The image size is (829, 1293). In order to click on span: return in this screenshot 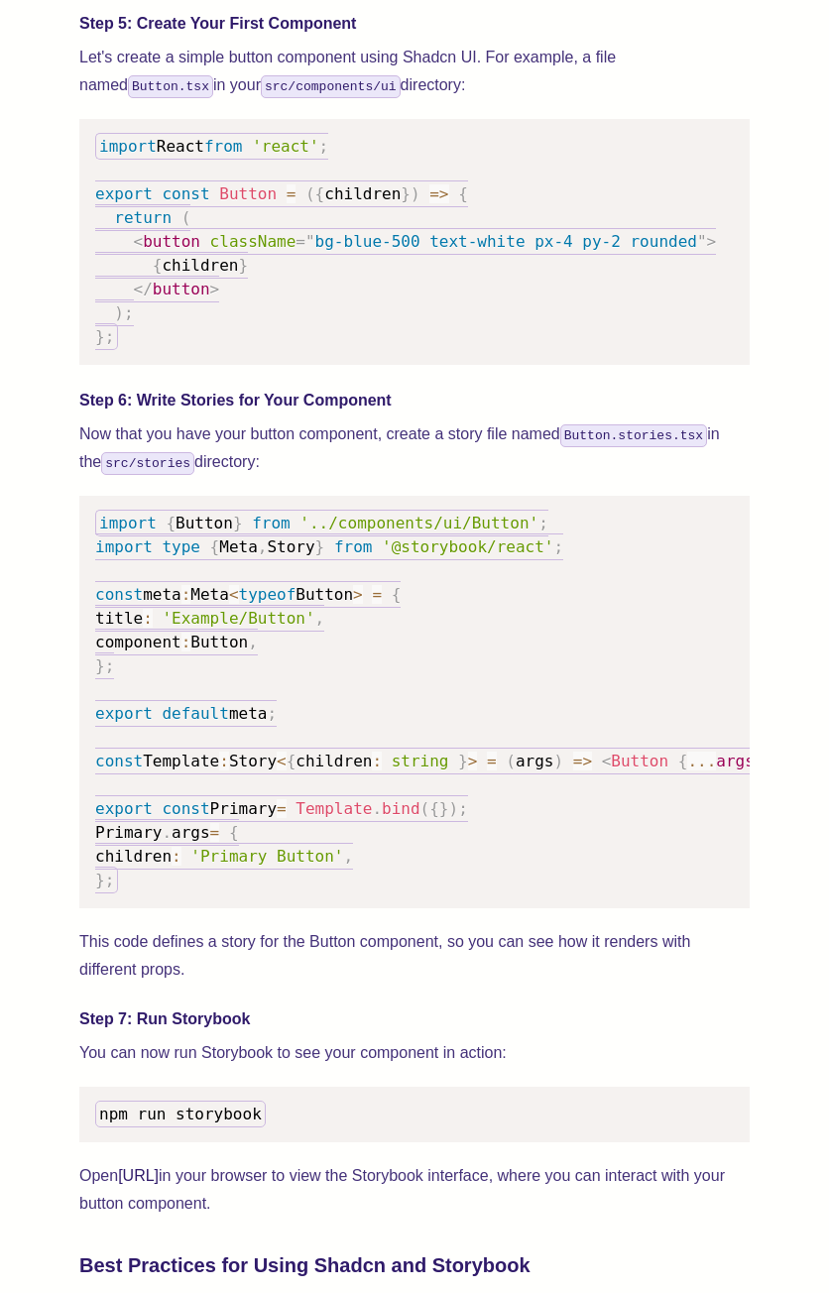, I will do `click(143, 217)`.